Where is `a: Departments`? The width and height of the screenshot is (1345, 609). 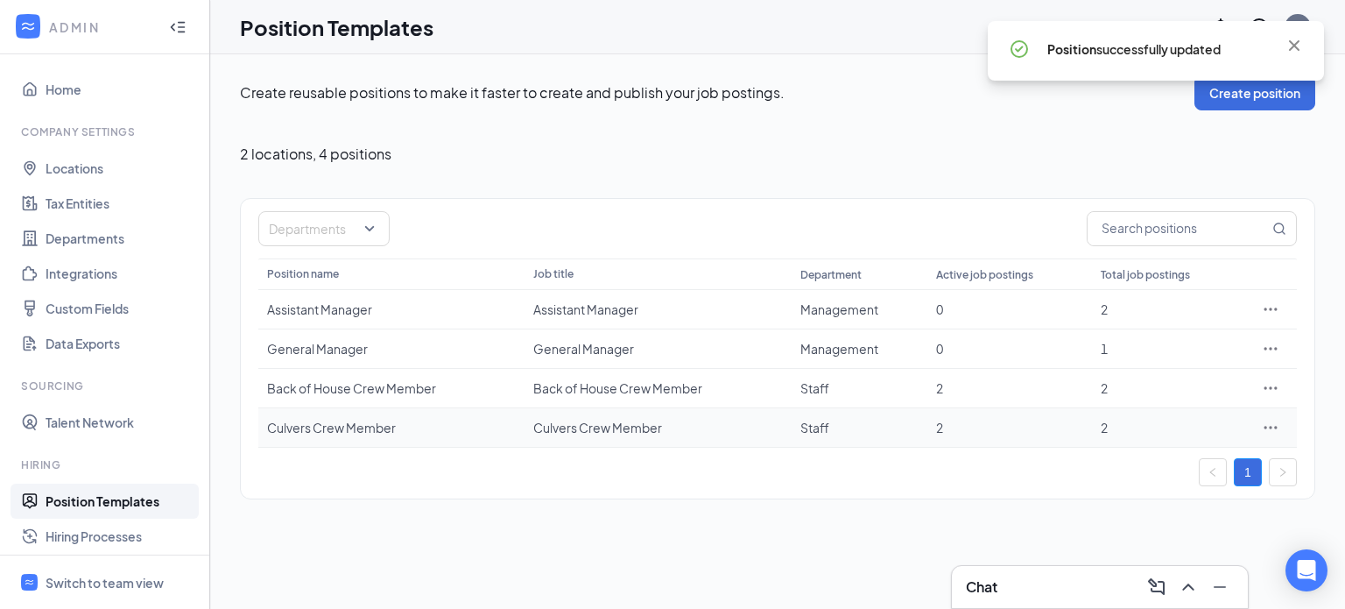 a: Departments is located at coordinates (120, 238).